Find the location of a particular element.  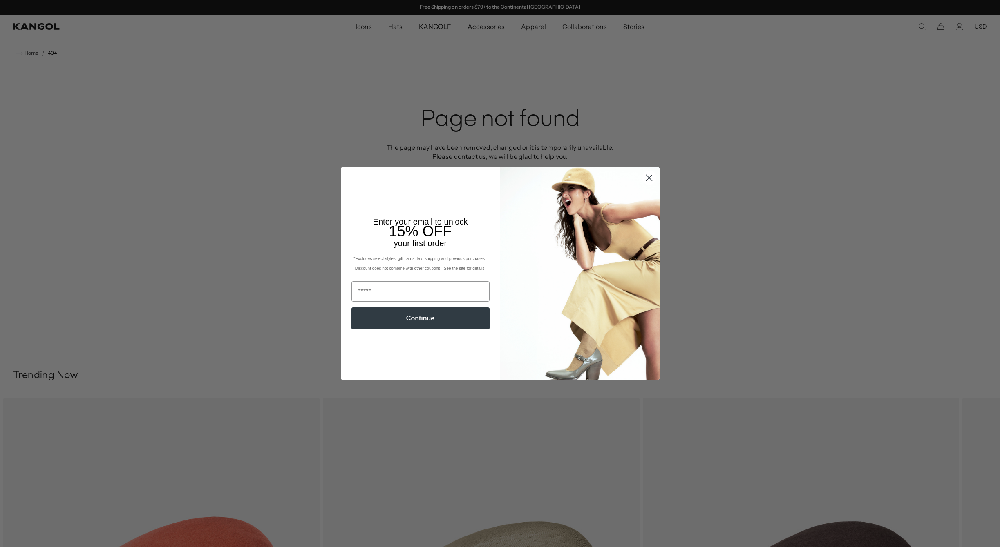

span: Enter your email to unlock is located at coordinates (420, 222).